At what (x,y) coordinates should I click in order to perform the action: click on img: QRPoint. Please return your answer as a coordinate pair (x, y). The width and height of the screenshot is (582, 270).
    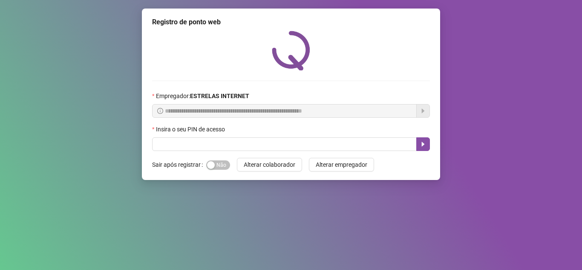
    Looking at the image, I should click on (291, 50).